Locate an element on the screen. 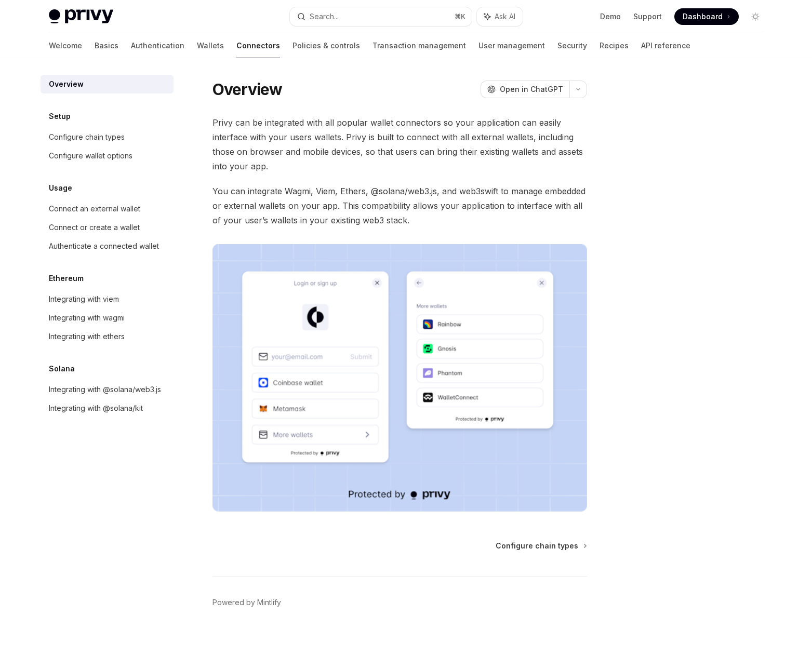 The height and width of the screenshot is (656, 812). a: Overview is located at coordinates (107, 84).